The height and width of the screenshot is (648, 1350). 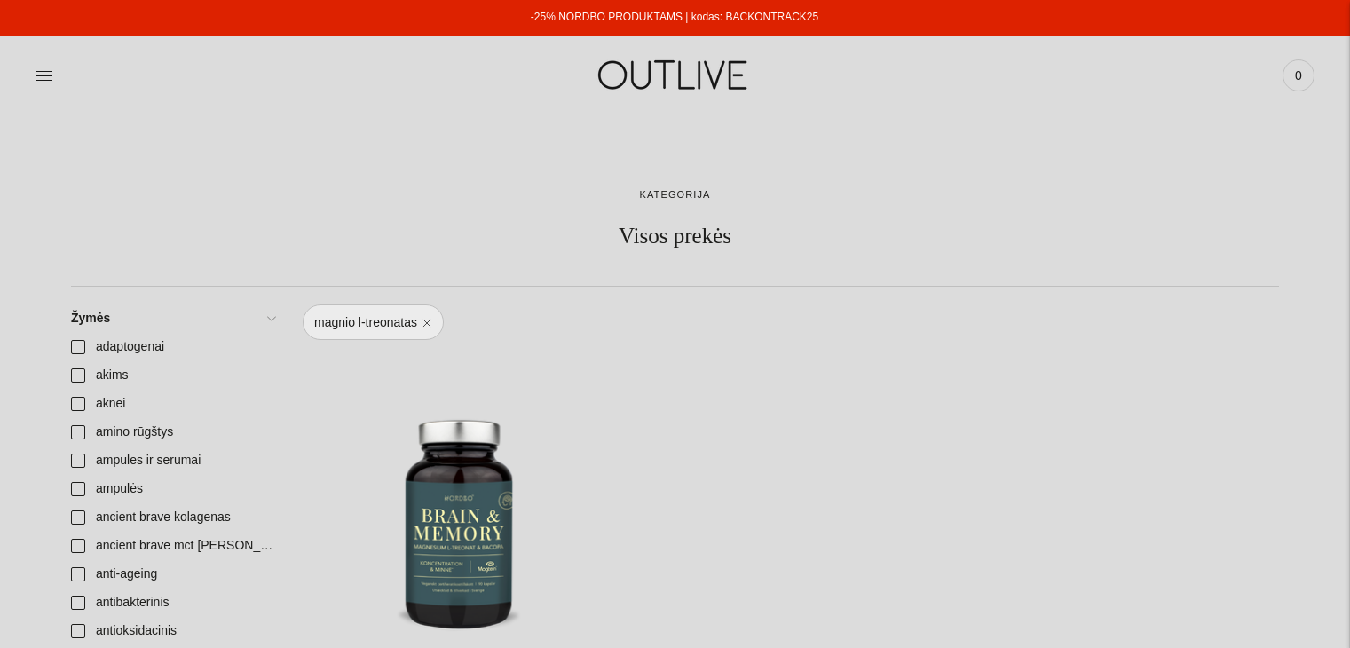 I want to click on a: antioksidacinis, so click(x=172, y=631).